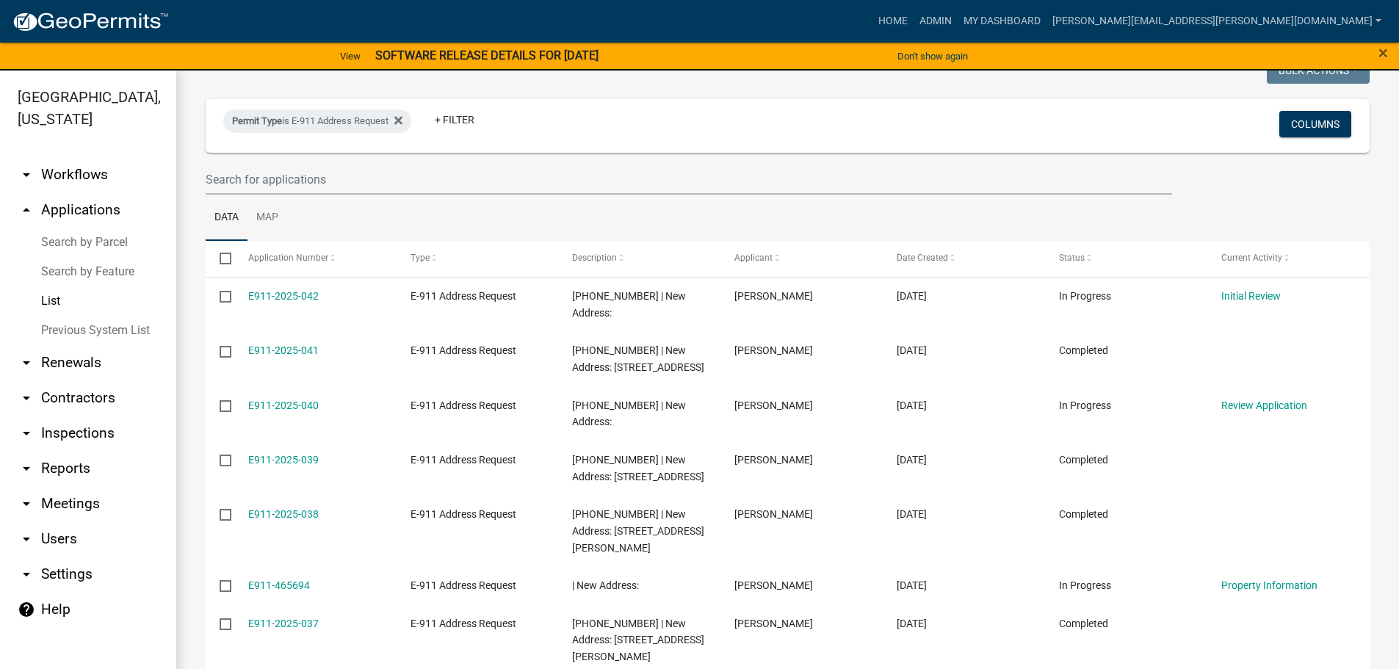 The width and height of the screenshot is (1399, 669). Describe the element at coordinates (288, 258) in the screenshot. I see `span: Application Number` at that location.